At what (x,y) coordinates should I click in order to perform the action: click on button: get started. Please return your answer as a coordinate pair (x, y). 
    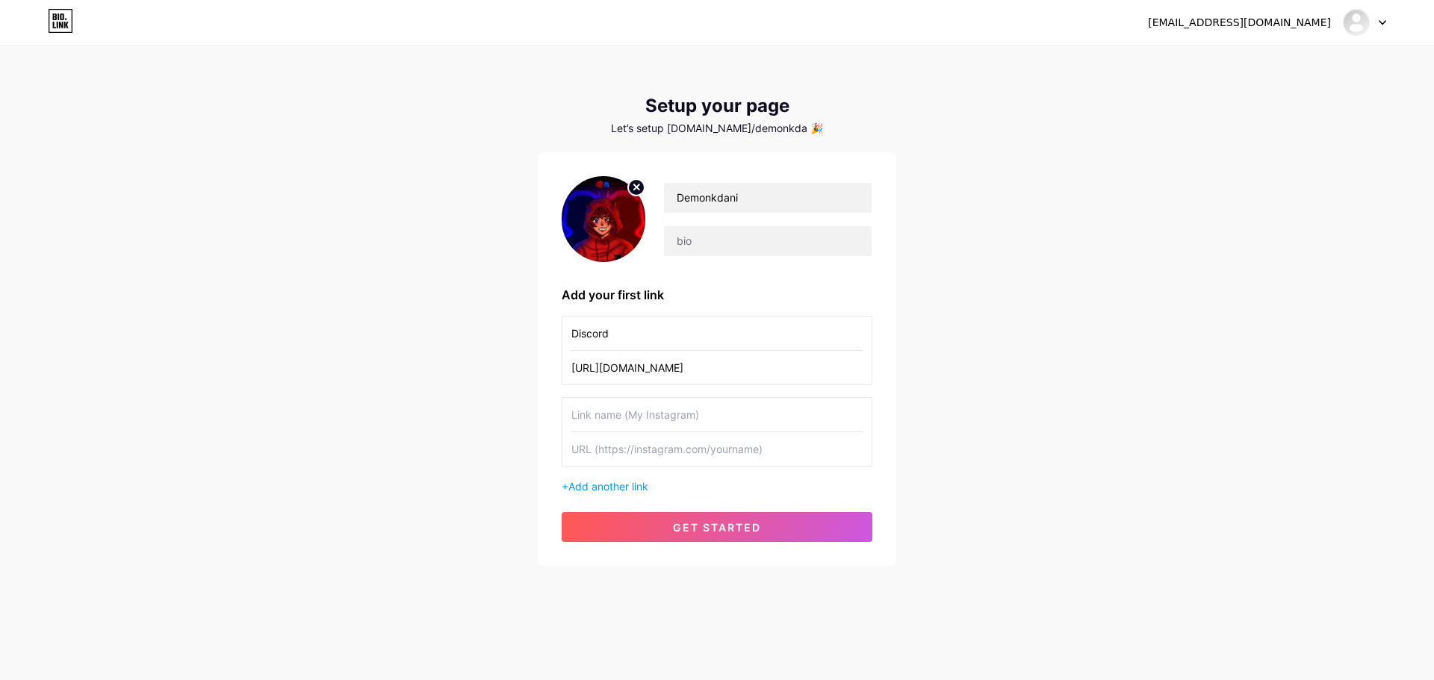
    Looking at the image, I should click on (717, 527).